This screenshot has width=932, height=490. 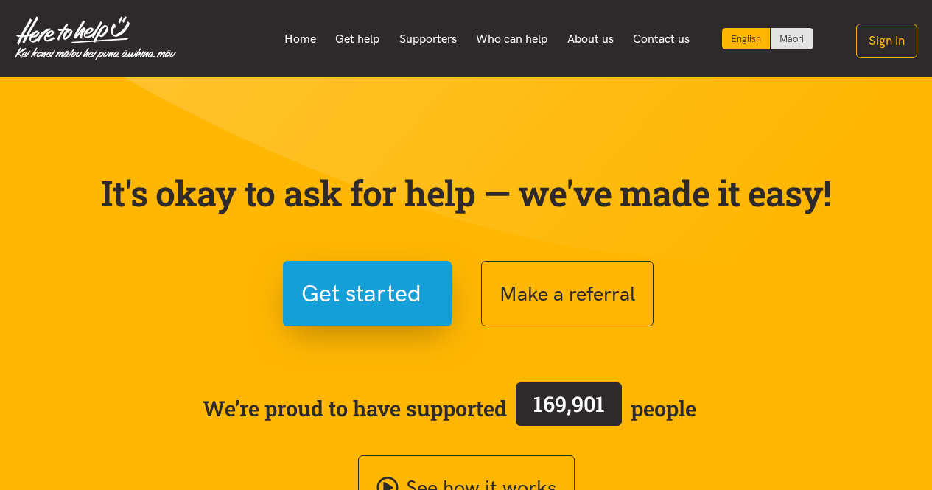 I want to click on p: It's okay to ask for help — we've made it easy!, so click(x=466, y=193).